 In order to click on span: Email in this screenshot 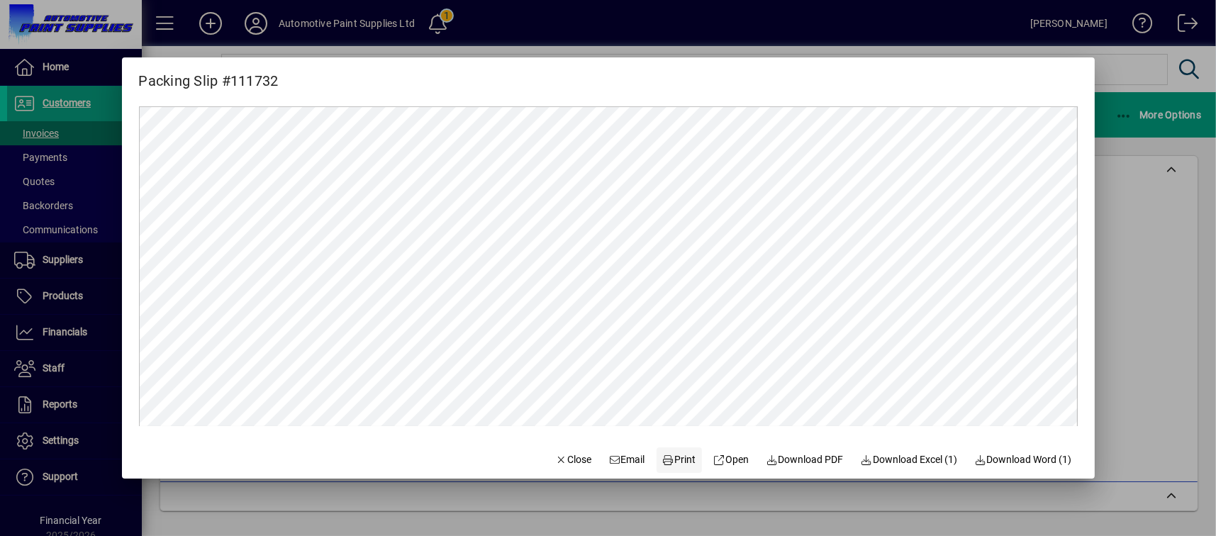, I will do `click(627, 460)`.